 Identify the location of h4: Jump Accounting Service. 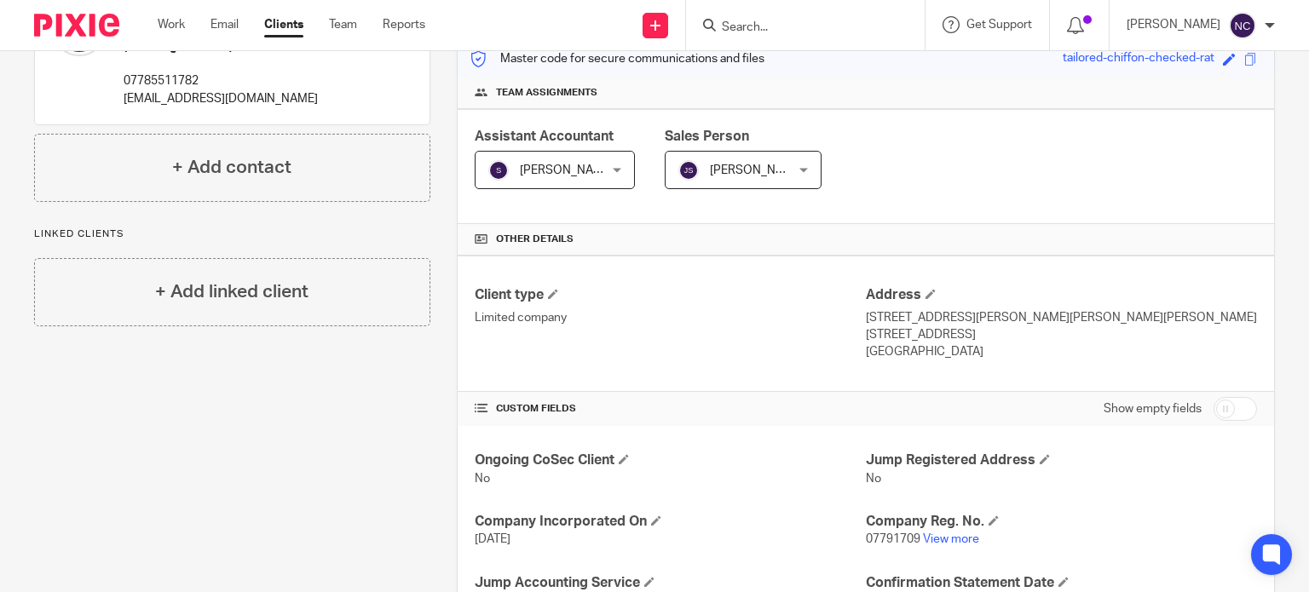
(670, 583).